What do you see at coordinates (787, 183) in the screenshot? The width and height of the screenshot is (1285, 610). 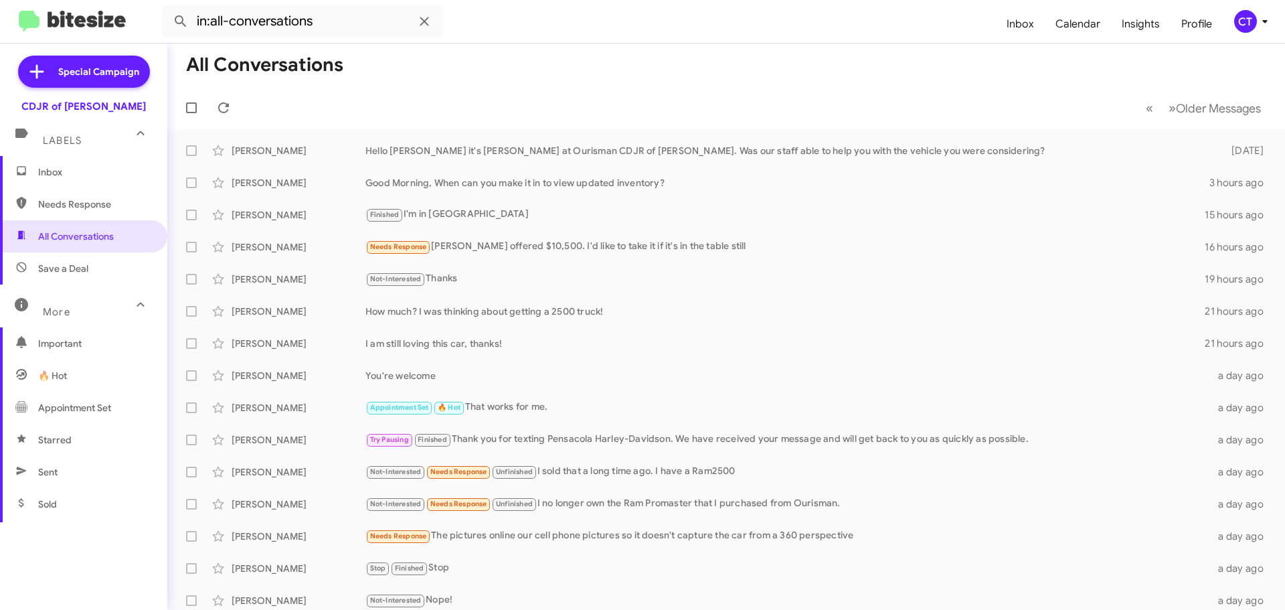 I see `div: Good Morning, When can you make it in to view updated inventory?` at bounding box center [787, 183].